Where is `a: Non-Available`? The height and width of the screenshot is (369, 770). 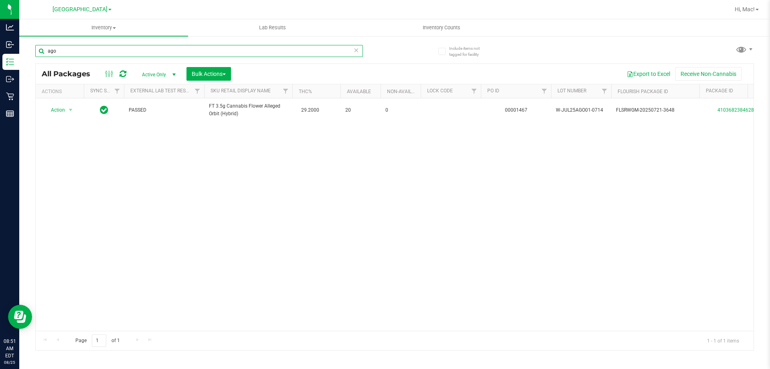 a: Non-Available is located at coordinates (405, 91).